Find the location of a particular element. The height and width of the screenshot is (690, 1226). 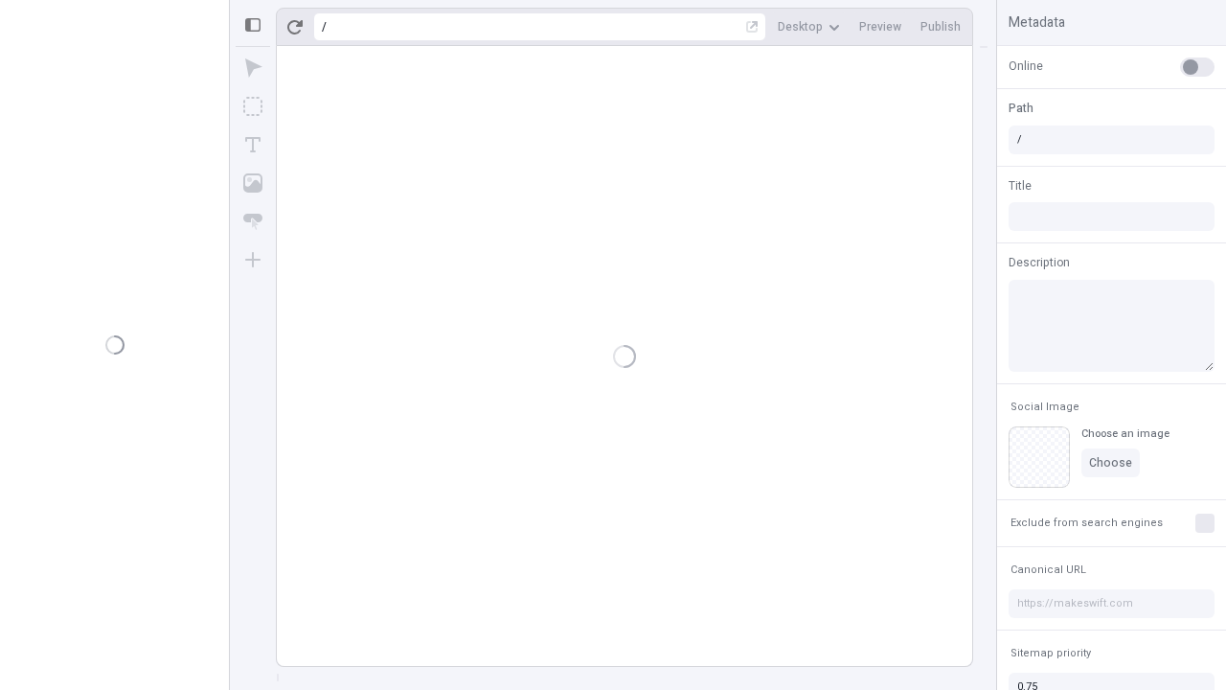

button: Social Image is located at coordinates (1045, 407).